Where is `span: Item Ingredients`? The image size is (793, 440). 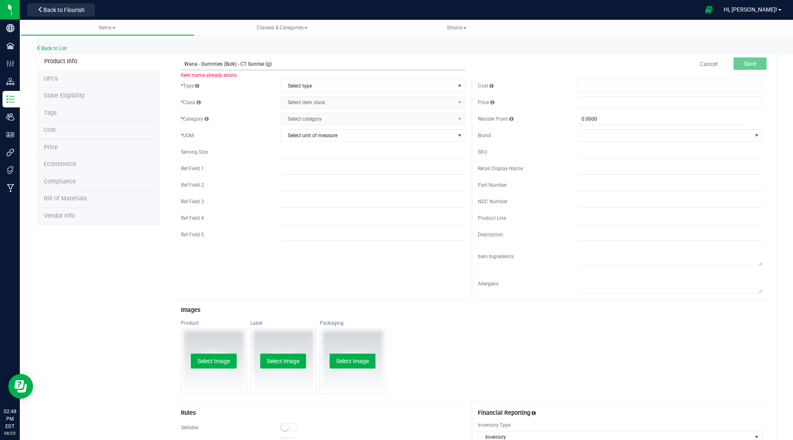
span: Item Ingredients is located at coordinates (496, 257).